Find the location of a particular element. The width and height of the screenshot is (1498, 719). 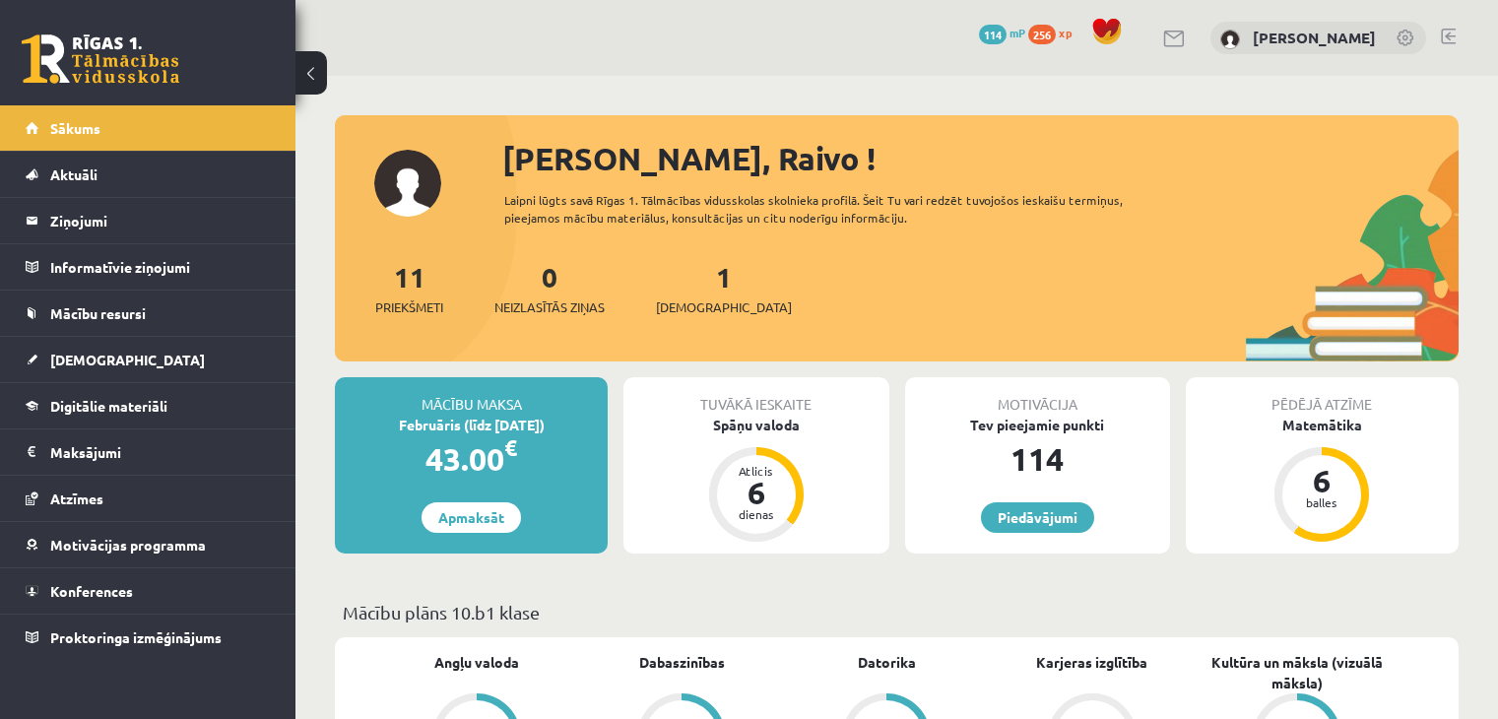

span: mP is located at coordinates (1017, 32).